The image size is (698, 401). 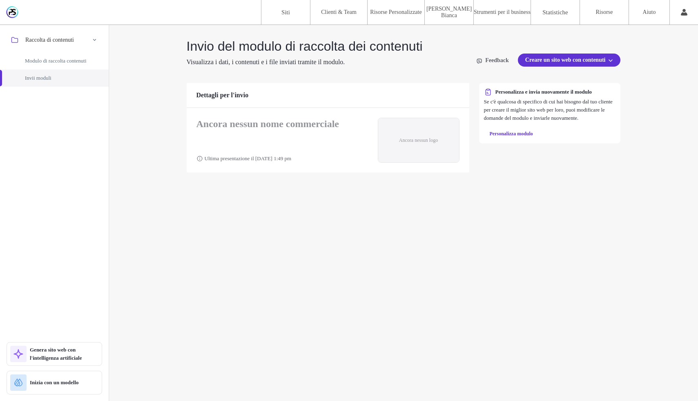 What do you see at coordinates (339, 12) in the screenshot?
I see `label: Clienti & Team` at bounding box center [339, 12].